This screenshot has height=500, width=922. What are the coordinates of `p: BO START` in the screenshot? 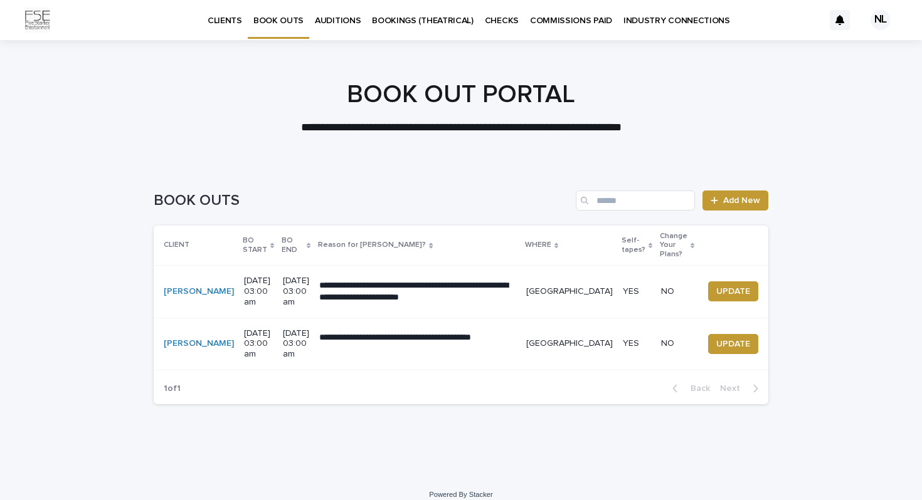 It's located at (255, 245).